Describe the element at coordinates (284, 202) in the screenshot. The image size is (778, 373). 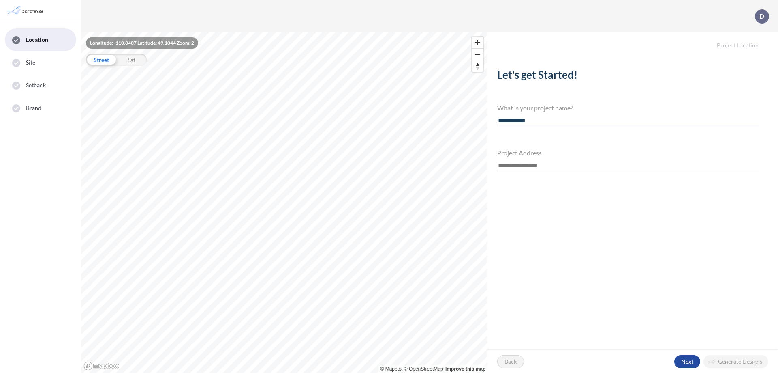
I see `canvas: Map` at that location.